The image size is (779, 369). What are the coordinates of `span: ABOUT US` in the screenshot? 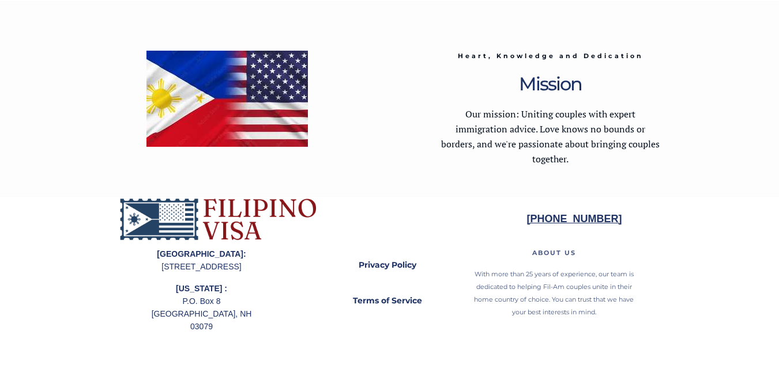 It's located at (554, 253).